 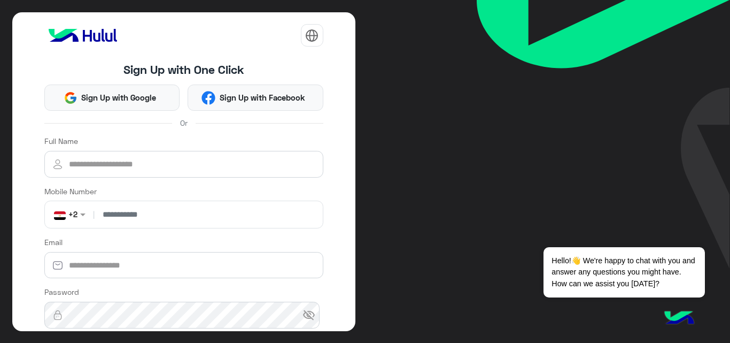 I want to click on img: tab, so click(x=312, y=35).